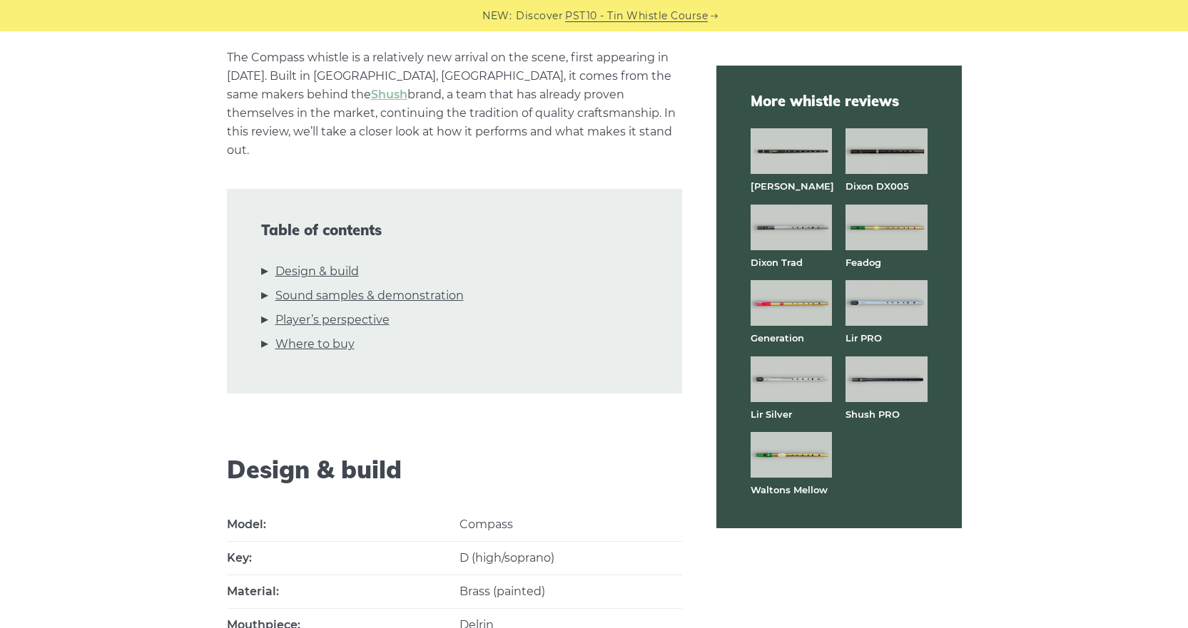 The width and height of the screenshot is (1188, 628). I want to click on h2: Design & build, so click(454, 470).